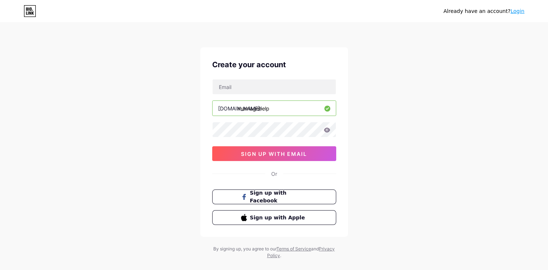 Image resolution: width=548 pixels, height=270 pixels. What do you see at coordinates (294, 248) in the screenshot?
I see `a: Terms of Service` at bounding box center [294, 248].